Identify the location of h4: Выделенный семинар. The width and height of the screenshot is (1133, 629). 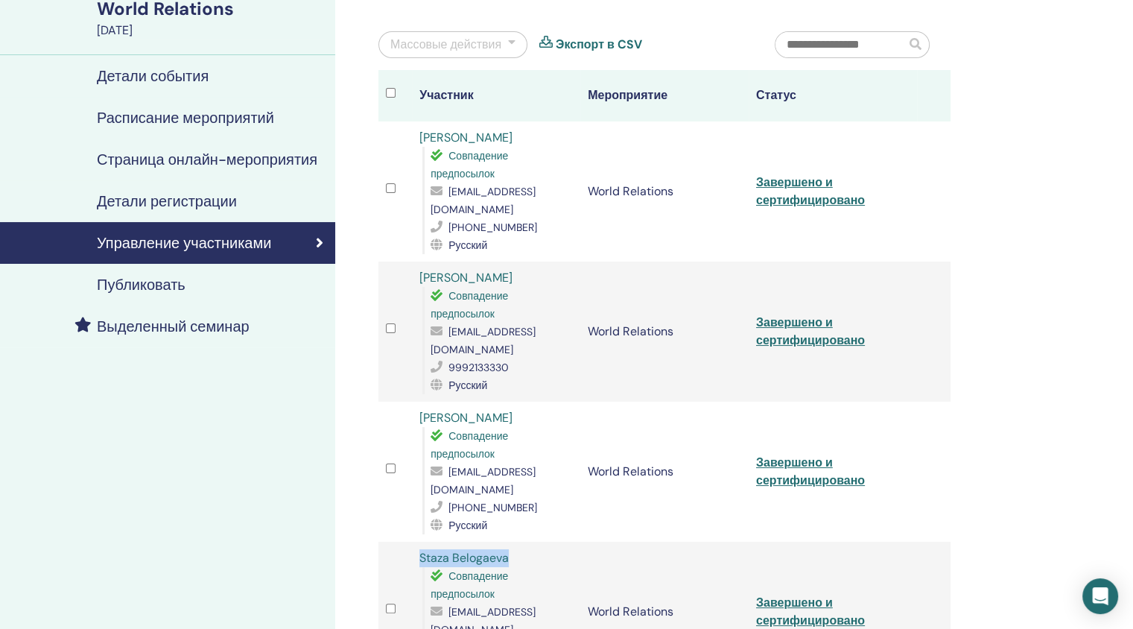
(173, 326).